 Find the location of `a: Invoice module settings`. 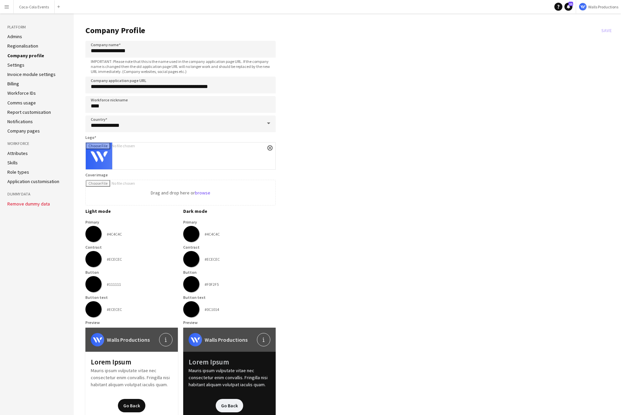

a: Invoice module settings is located at coordinates (31, 74).